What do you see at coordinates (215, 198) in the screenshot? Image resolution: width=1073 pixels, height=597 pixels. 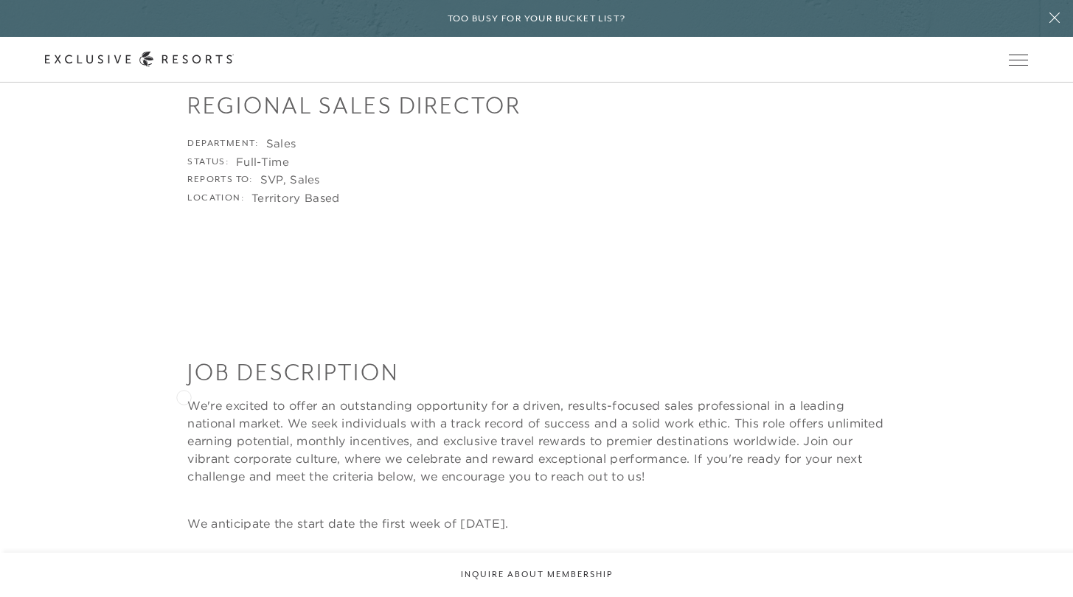 I see `div: Location:` at bounding box center [215, 198].